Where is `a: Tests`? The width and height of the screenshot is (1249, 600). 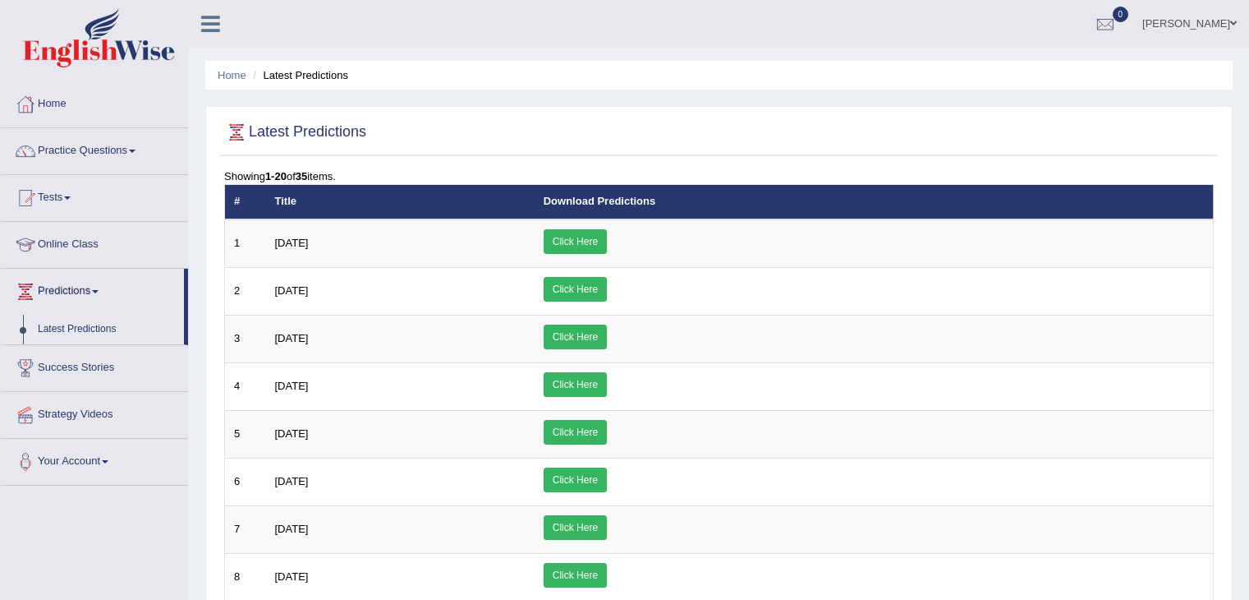
a: Tests is located at coordinates (94, 195).